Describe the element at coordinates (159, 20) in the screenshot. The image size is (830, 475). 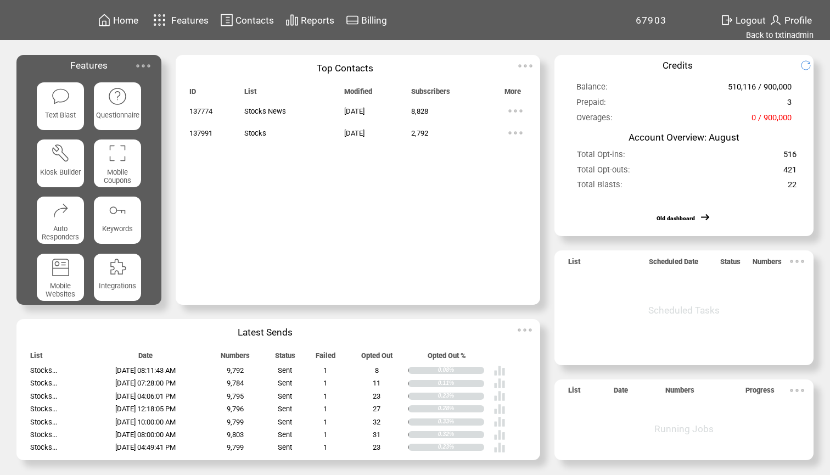
I see `img: features.svg` at that location.